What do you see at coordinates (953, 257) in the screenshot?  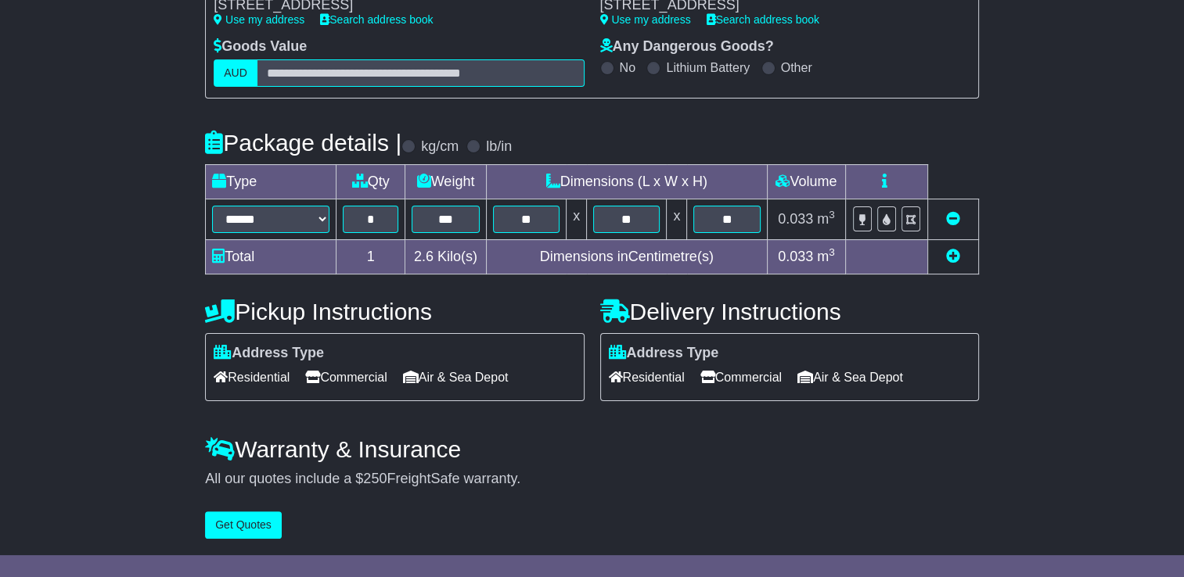 I see `a: Add new item` at bounding box center [953, 257].